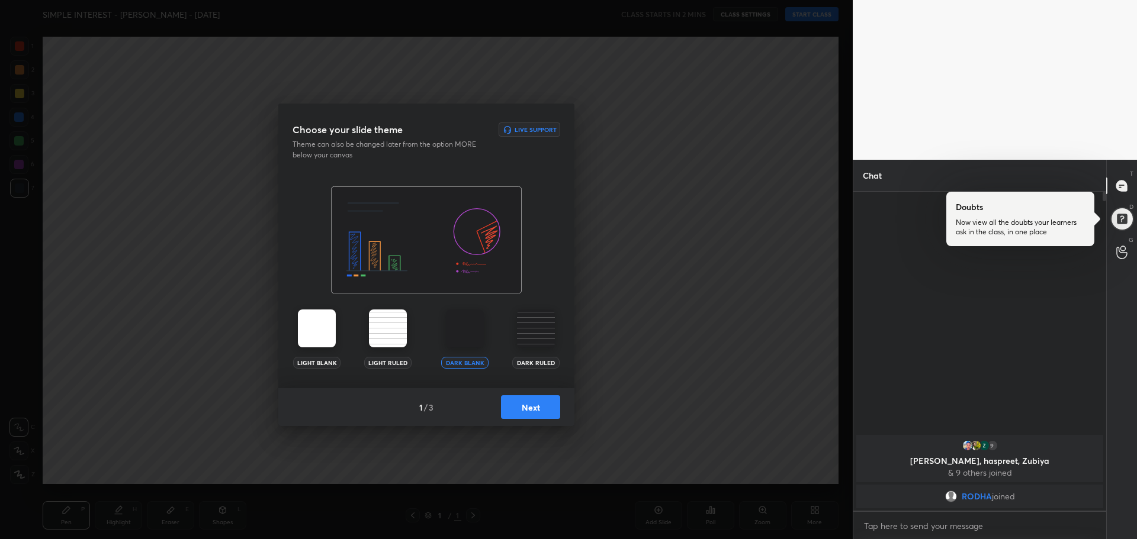 The height and width of the screenshot is (539, 1137). Describe the element at coordinates (317, 329) in the screenshot. I see `img: lightTheme.5bb83c5b.svg` at that location.